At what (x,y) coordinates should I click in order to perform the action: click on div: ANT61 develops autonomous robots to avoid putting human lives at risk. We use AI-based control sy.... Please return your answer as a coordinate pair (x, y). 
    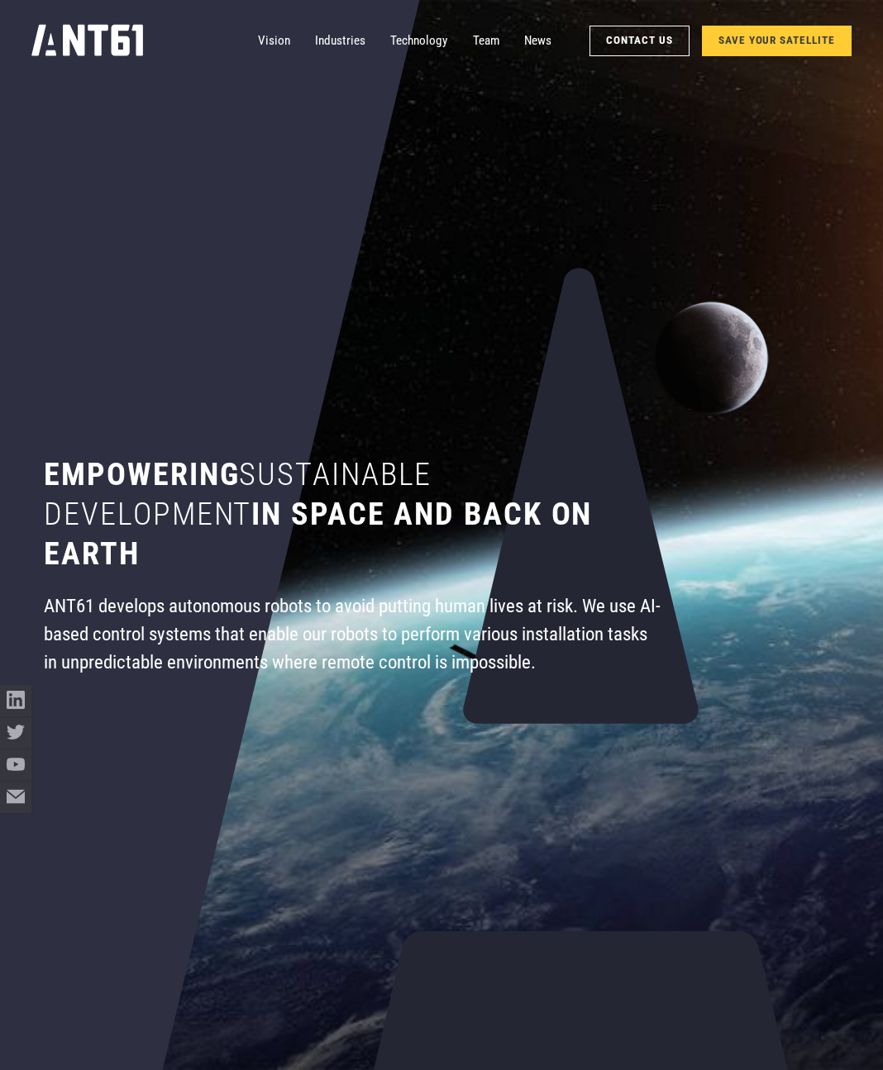
    Looking at the image, I should click on (354, 635).